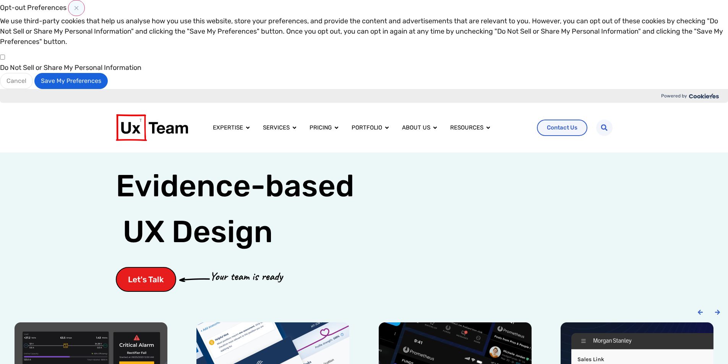 This screenshot has width=728, height=364. Describe the element at coordinates (416, 128) in the screenshot. I see `a: About us` at that location.